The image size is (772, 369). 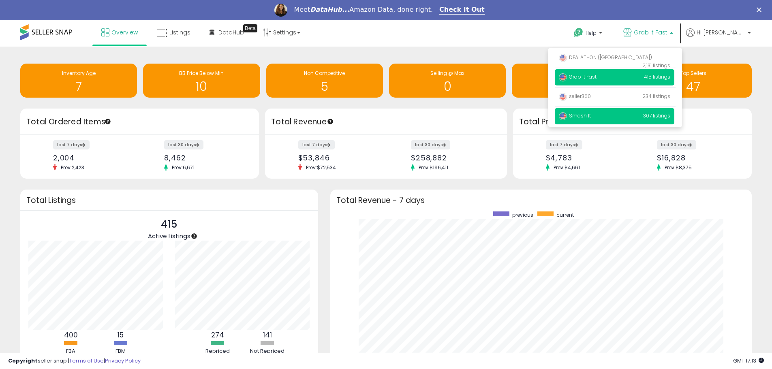 I want to click on div: $258,882, so click(x=452, y=158).